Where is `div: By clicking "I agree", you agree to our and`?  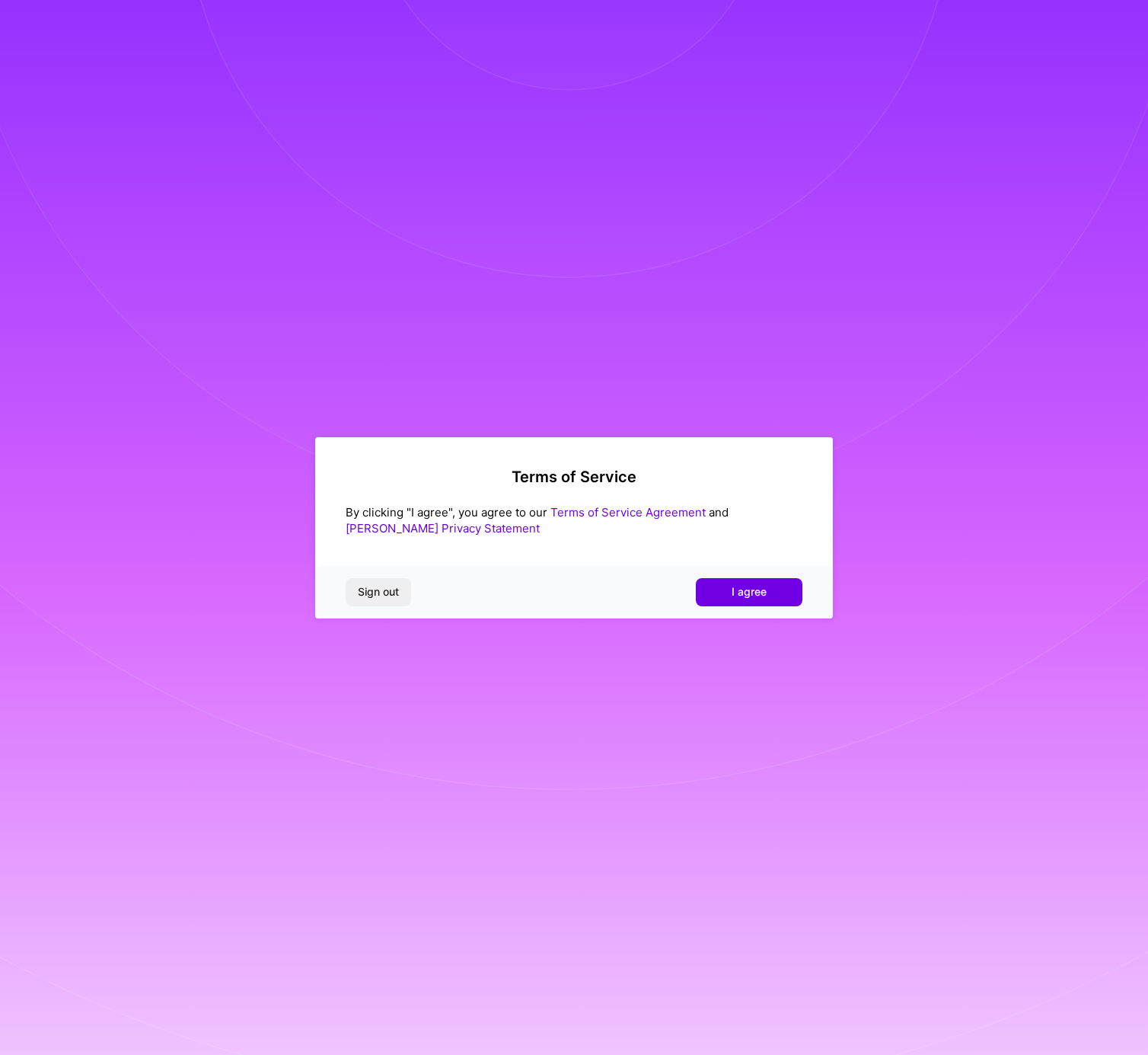
div: By clicking "I agree", you agree to our and is located at coordinates (574, 520).